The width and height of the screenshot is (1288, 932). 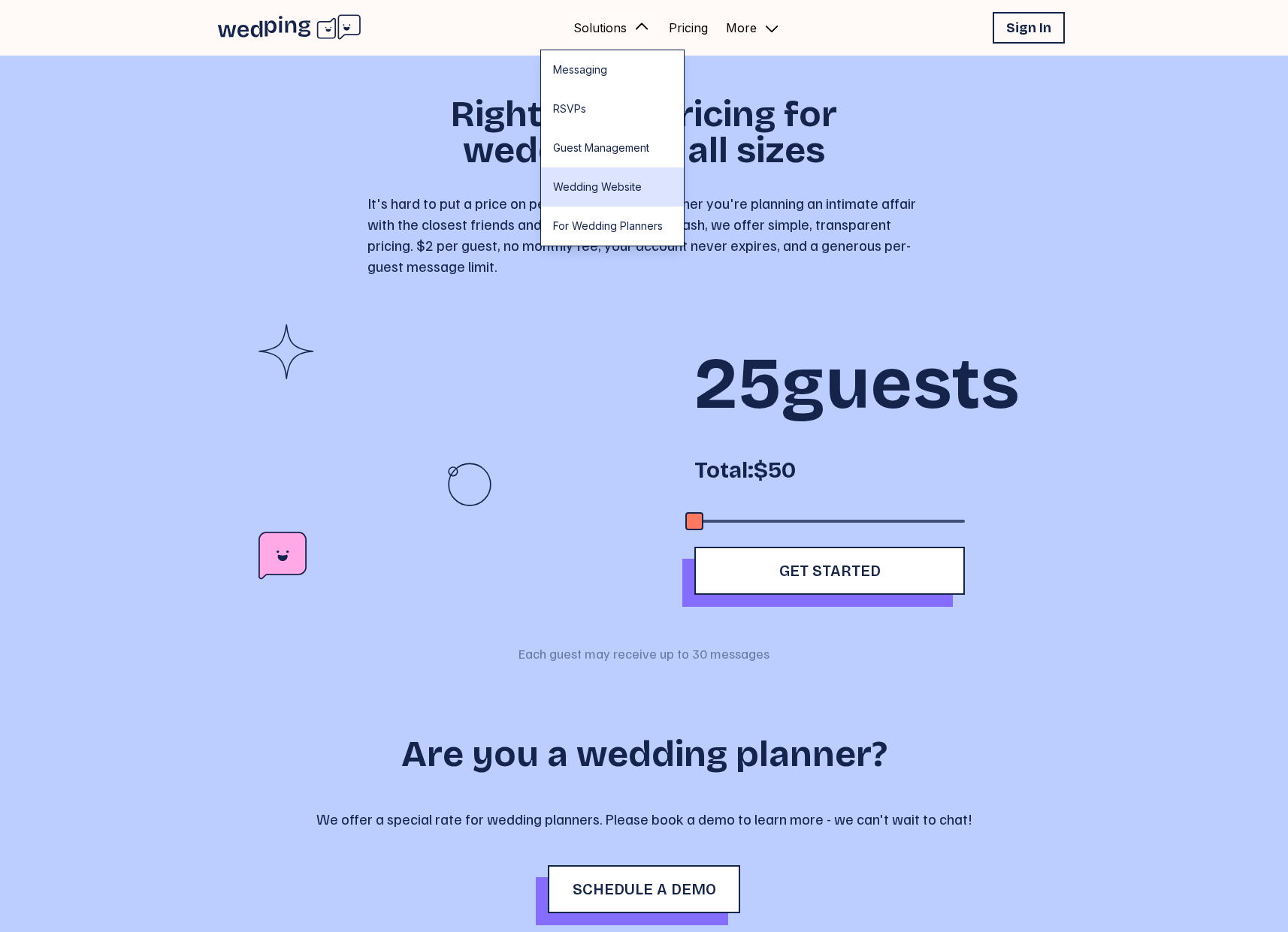 What do you see at coordinates (694, 521) in the screenshot?
I see `div: Accessibility label` at bounding box center [694, 521].